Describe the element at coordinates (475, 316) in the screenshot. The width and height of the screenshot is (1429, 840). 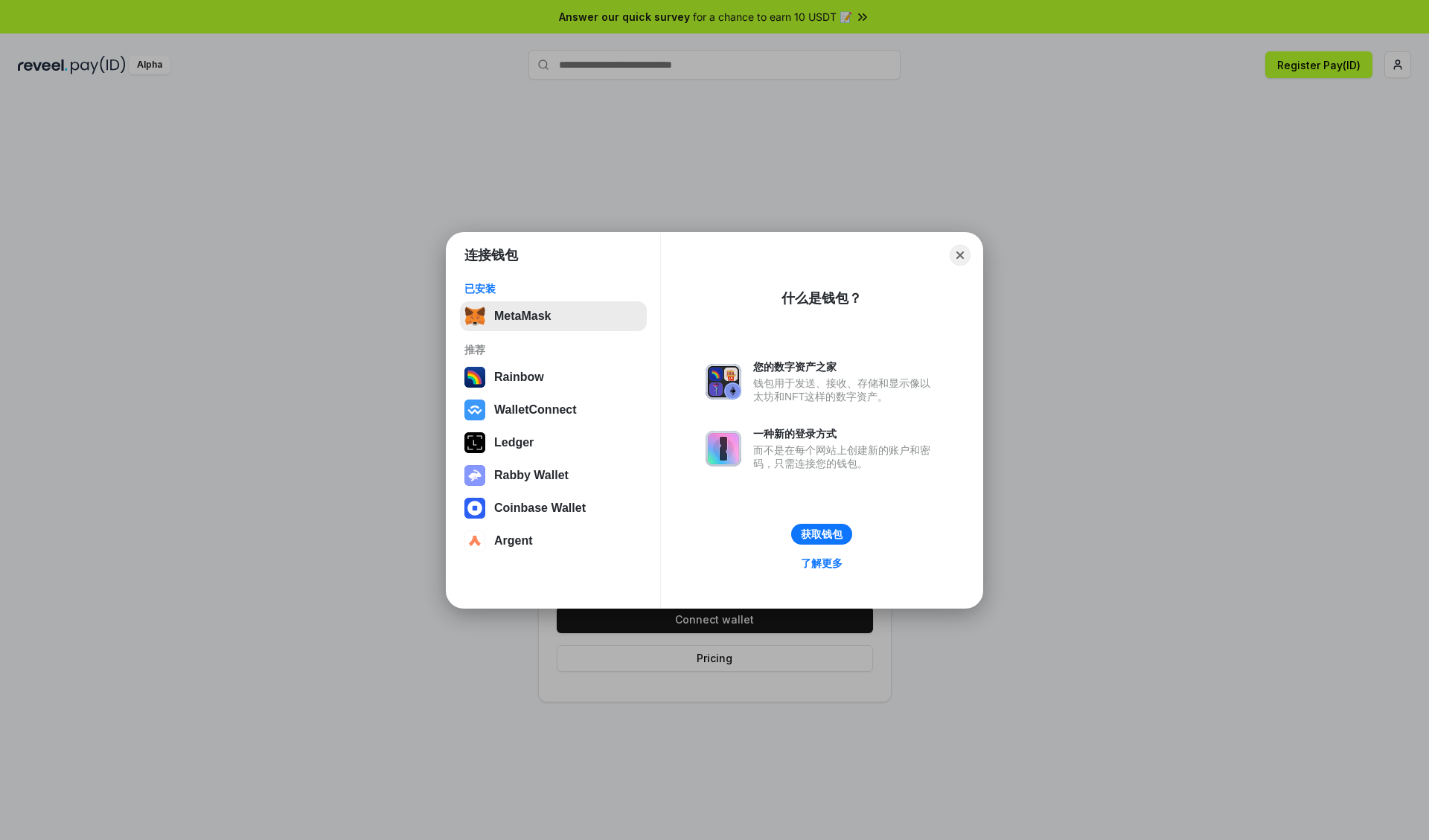
I see `img: svg+xml,%3Csvg%20fill%3D%22none%22%20height%3D%2233%22%20viewBox%3D%220%200%2035%2033%22%20width%...` at that location.